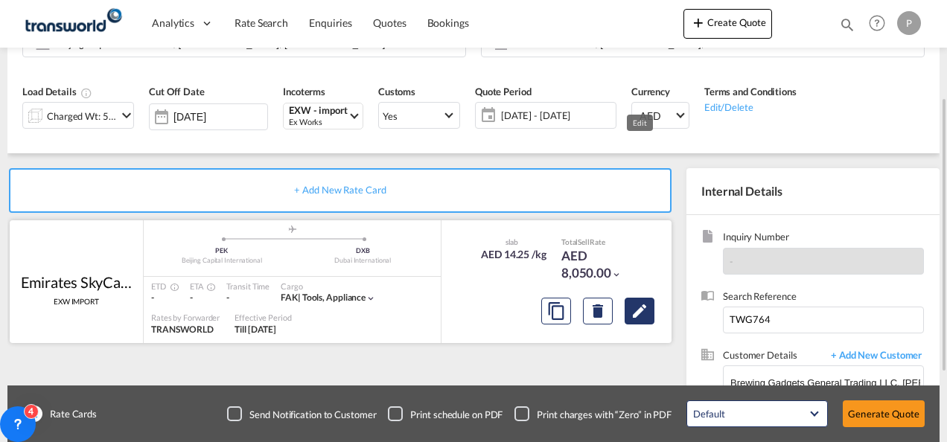 The height and width of the screenshot is (442, 947). Describe the element at coordinates (390, 116) in the screenshot. I see `div: Yes` at that location.